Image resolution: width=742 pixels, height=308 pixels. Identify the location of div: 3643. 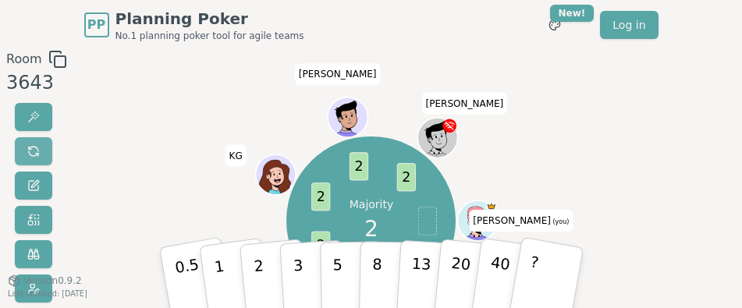
(37, 83).